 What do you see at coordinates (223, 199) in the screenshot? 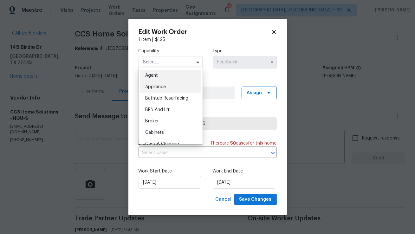
I see `span: Cancel` at bounding box center [223, 199].